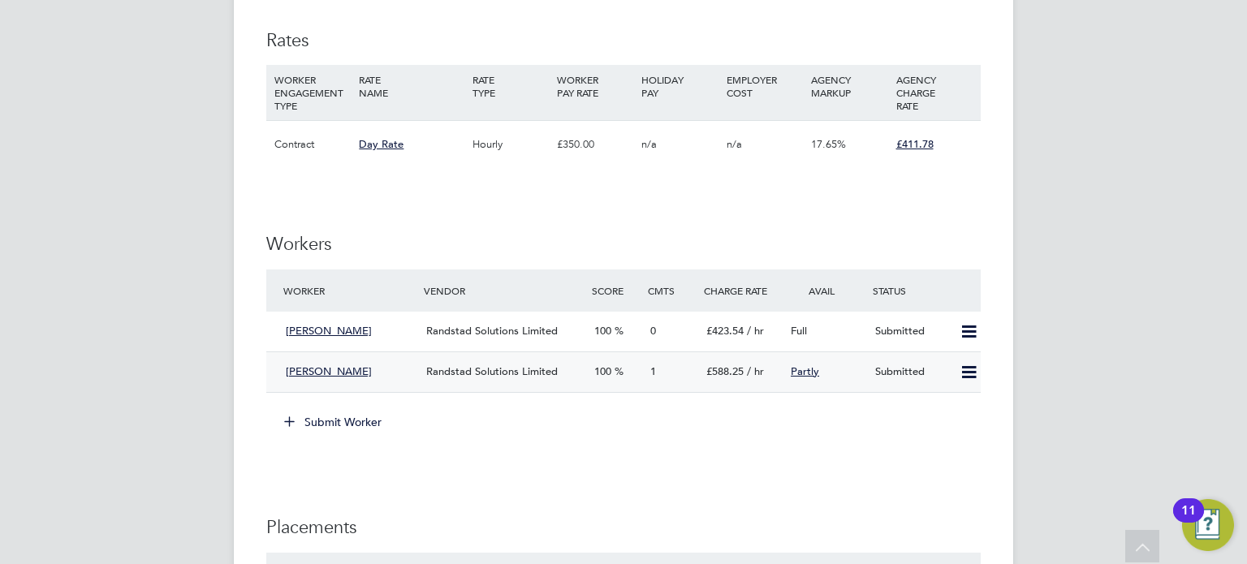  I want to click on span: 1, so click(653, 371).